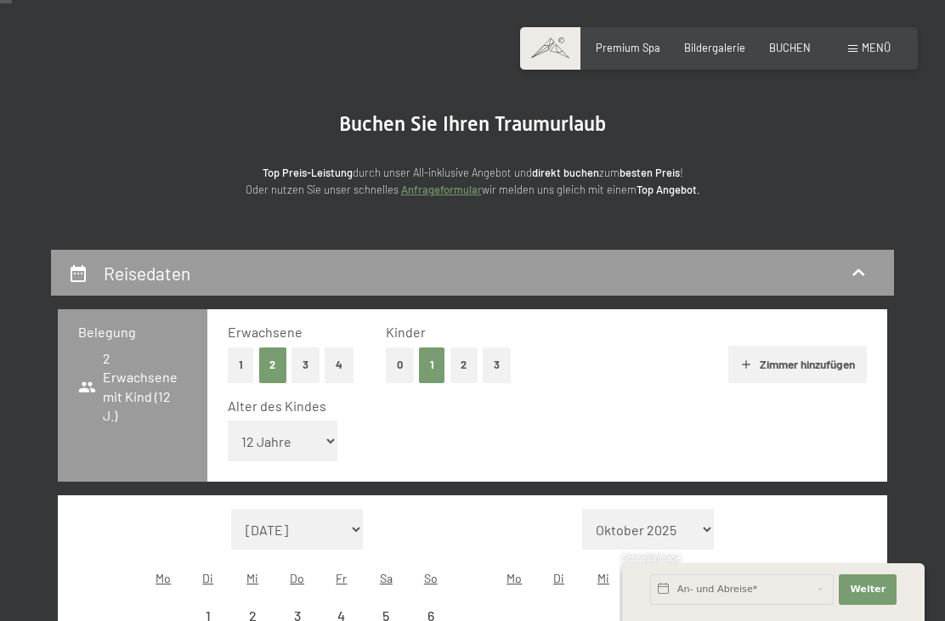 The height and width of the screenshot is (621, 945). I want to click on button: 4, so click(339, 365).